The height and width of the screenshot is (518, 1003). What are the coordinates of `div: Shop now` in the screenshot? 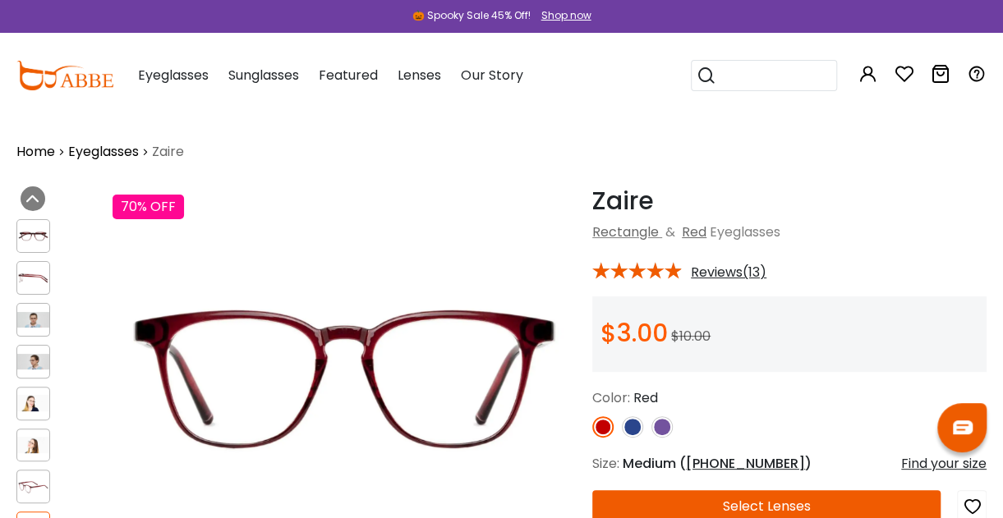 It's located at (566, 16).